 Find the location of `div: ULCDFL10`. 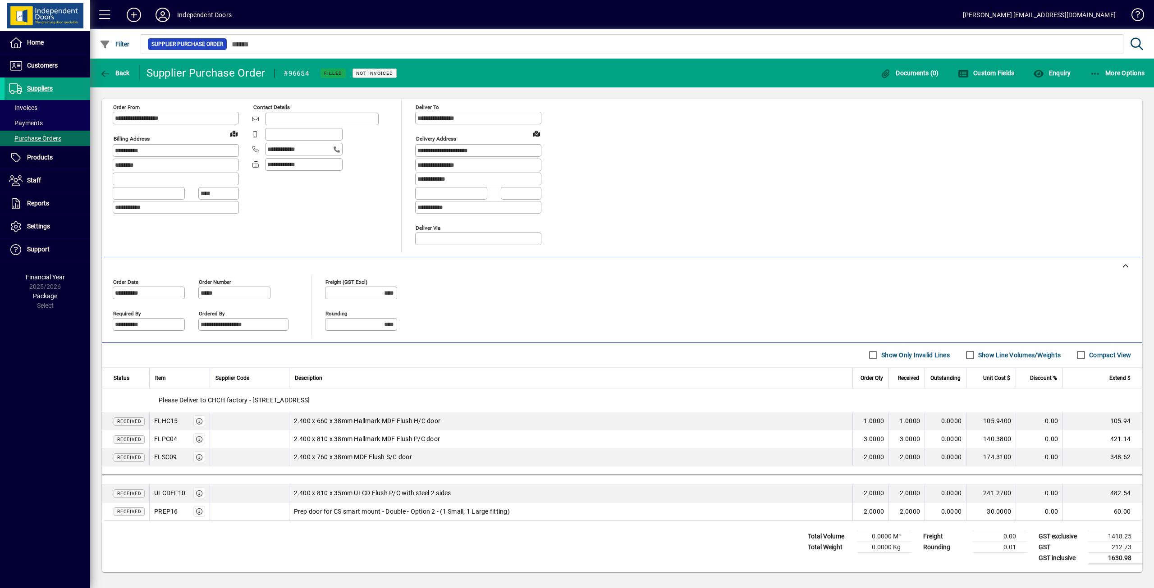

div: ULCDFL10 is located at coordinates (170, 493).